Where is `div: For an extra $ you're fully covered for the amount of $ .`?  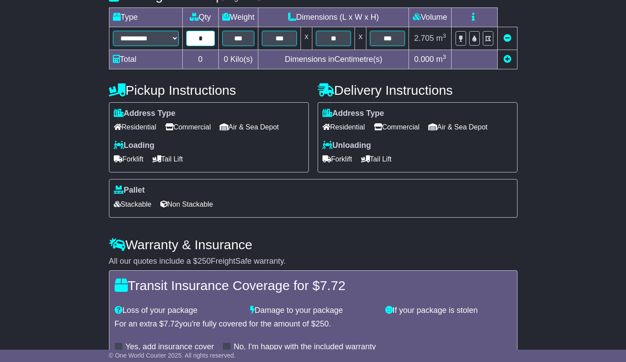
div: For an extra $ you're fully covered for the amount of $ . is located at coordinates (313, 325).